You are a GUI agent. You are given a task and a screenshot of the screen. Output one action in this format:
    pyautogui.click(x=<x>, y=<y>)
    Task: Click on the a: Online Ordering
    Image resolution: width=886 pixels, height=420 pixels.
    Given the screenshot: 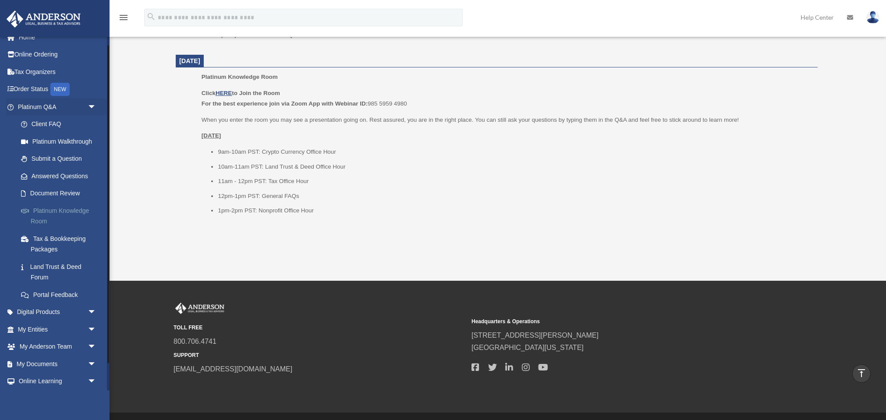 What is the action you would take?
    pyautogui.click(x=58, y=55)
    